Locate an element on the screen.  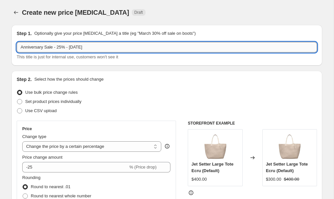
input: 30% off holiday sale is located at coordinates (167, 47).